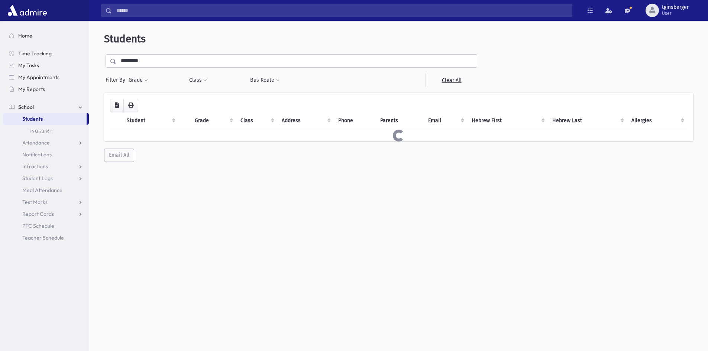 Image resolution: width=708 pixels, height=351 pixels. I want to click on span: My Appointments, so click(39, 77).